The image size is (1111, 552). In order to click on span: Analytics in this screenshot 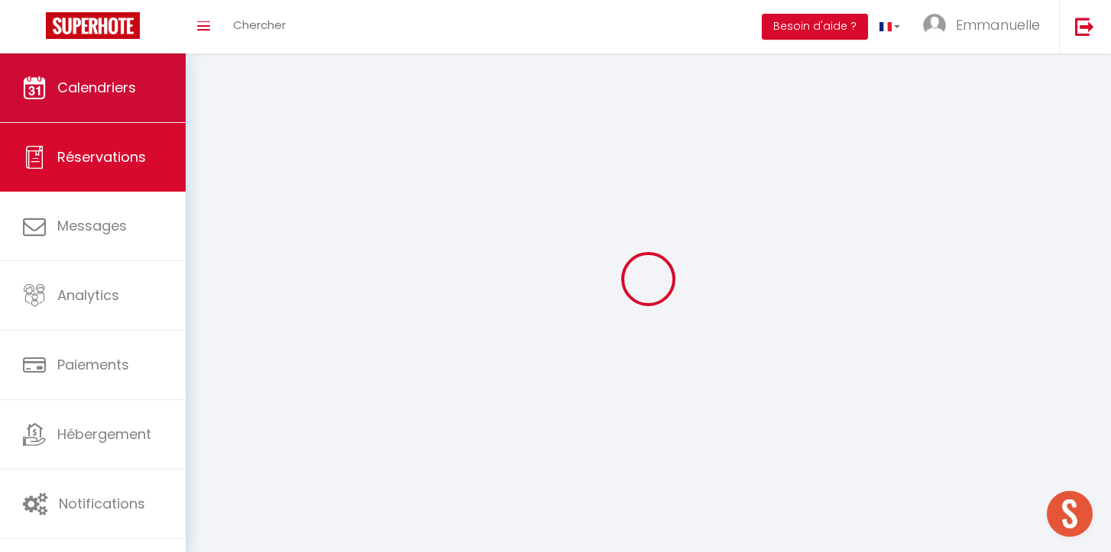, I will do `click(88, 295)`.